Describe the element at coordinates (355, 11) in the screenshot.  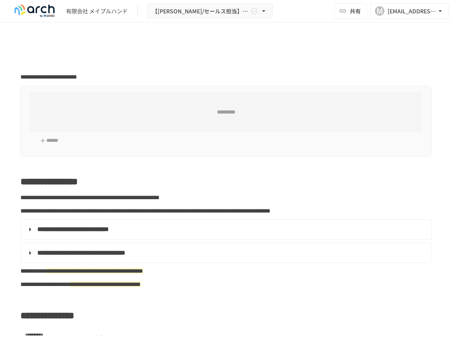
I see `span: 共有` at that location.